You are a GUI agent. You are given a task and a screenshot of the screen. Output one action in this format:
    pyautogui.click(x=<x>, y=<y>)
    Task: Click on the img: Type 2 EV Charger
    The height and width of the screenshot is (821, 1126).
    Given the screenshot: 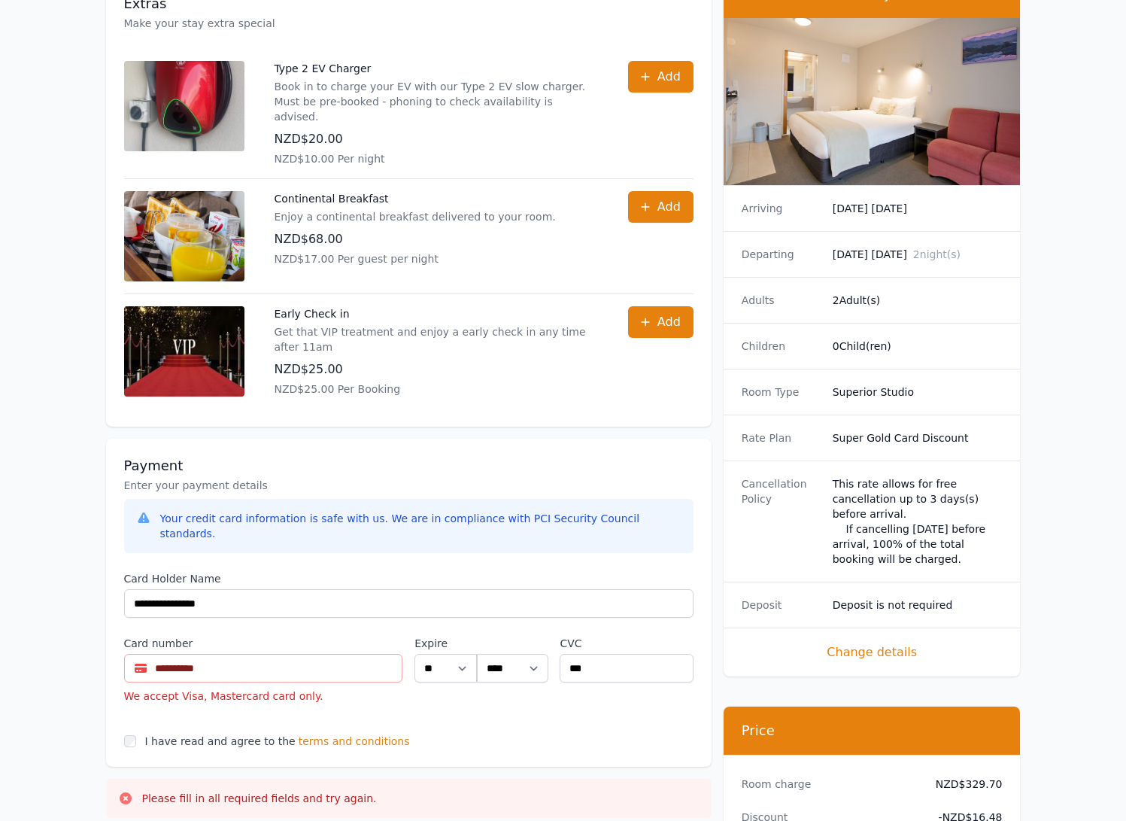 What is the action you would take?
    pyautogui.click(x=184, y=106)
    